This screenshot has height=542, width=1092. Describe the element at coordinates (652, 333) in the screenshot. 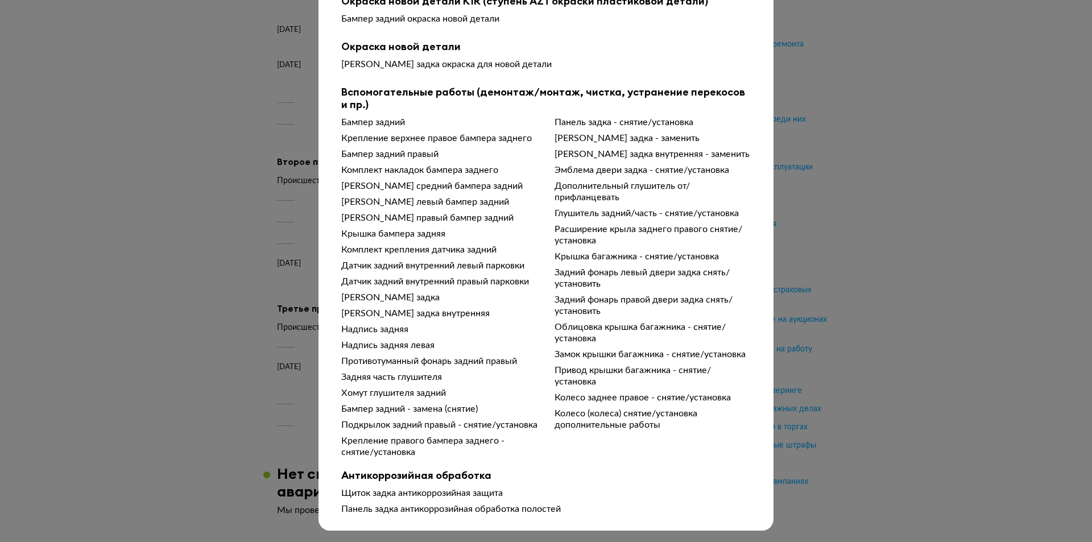

I see `div: Облицовка крышка багажника - снятие/установка` at that location.